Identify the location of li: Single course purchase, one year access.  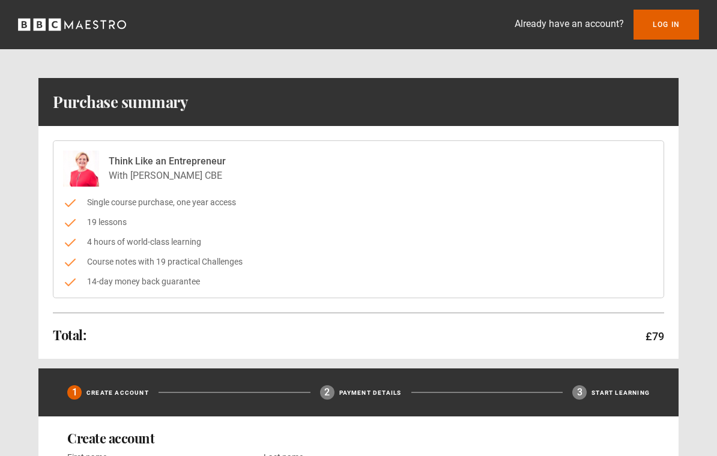
(359, 202).